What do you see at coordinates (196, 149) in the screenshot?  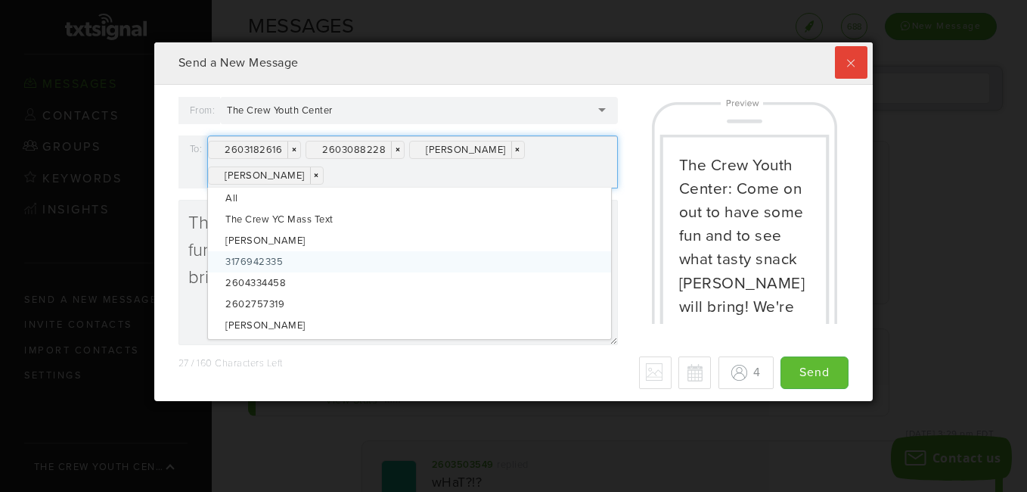 I see `label: To:` at bounding box center [196, 149].